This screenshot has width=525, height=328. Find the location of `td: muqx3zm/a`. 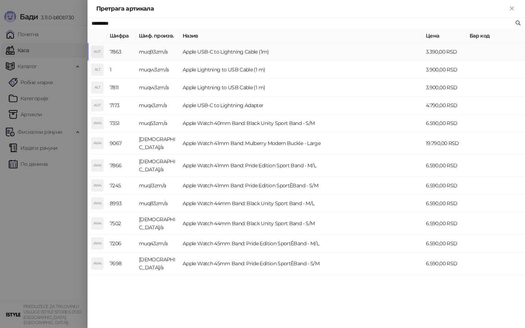

td: muqx3zm/a is located at coordinates (158, 105).